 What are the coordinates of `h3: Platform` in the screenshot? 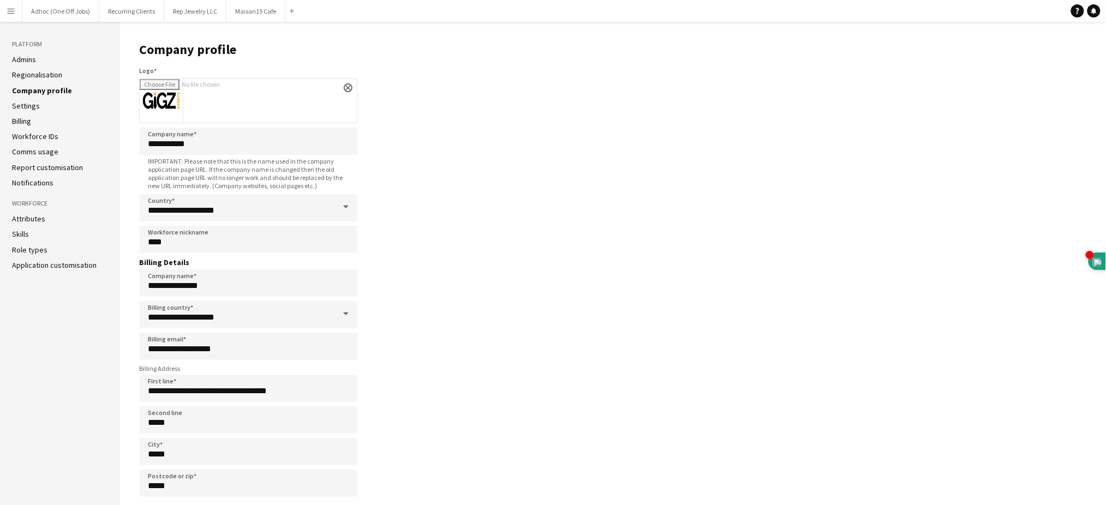 It's located at (60, 44).